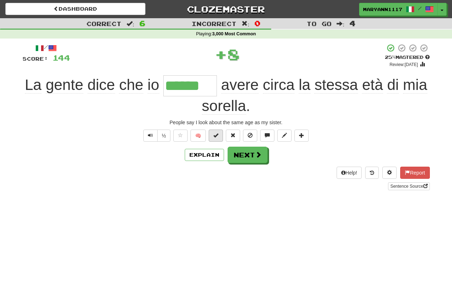 This screenshot has width=452, height=308. Describe the element at coordinates (131, 85) in the screenshot. I see `span: che` at that location.